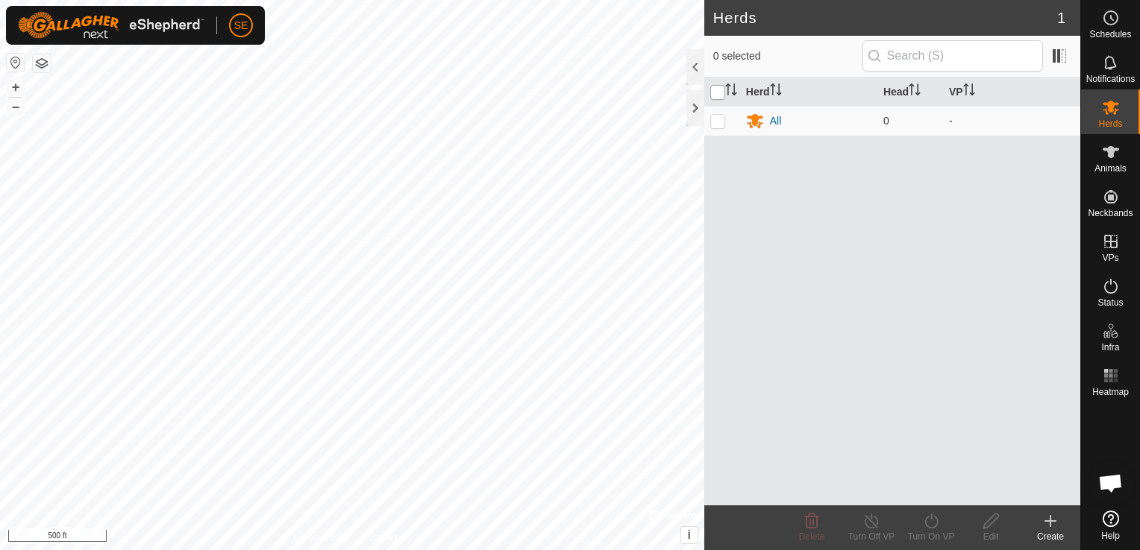 The image size is (1140, 550). What do you see at coordinates (1110, 526) in the screenshot?
I see `a: Help` at bounding box center [1110, 526].